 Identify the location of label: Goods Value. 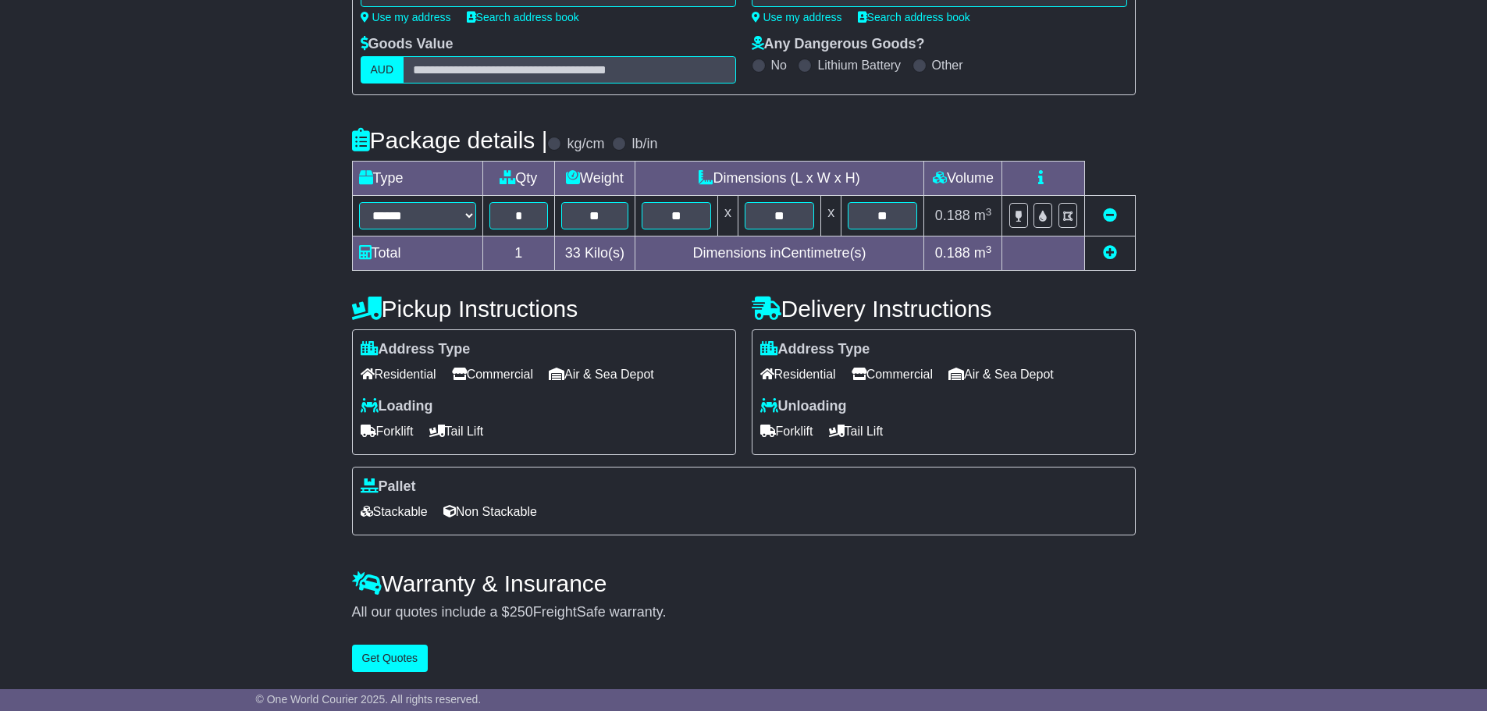
(407, 44).